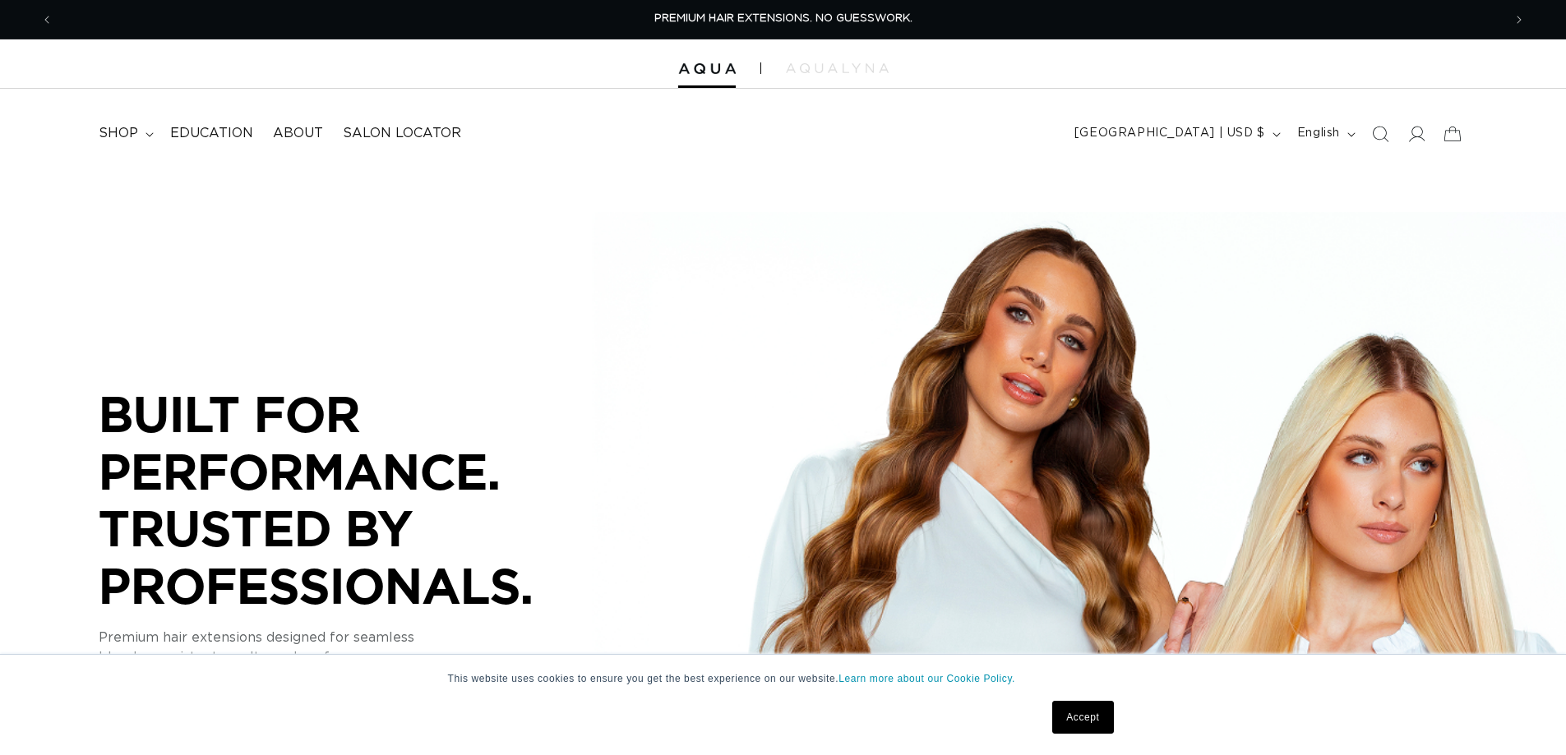  What do you see at coordinates (1082, 718) in the screenshot?
I see `a: Accept` at bounding box center [1082, 718].